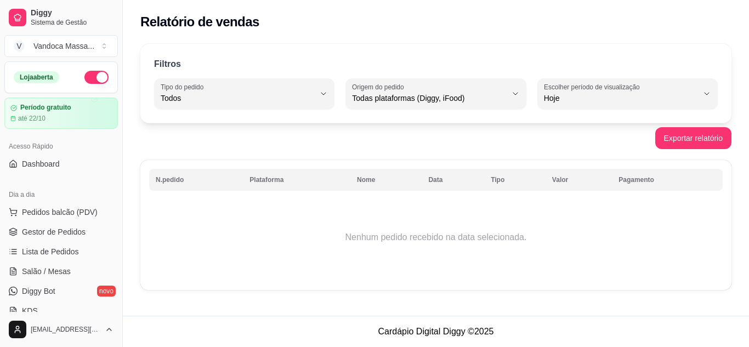  I want to click on th: Tipo, so click(515, 180).